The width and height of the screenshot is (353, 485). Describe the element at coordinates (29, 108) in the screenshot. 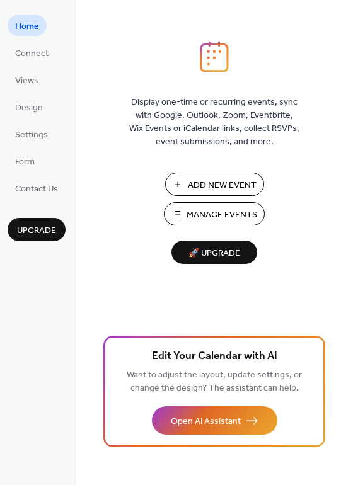

I see `span: Design` at that location.